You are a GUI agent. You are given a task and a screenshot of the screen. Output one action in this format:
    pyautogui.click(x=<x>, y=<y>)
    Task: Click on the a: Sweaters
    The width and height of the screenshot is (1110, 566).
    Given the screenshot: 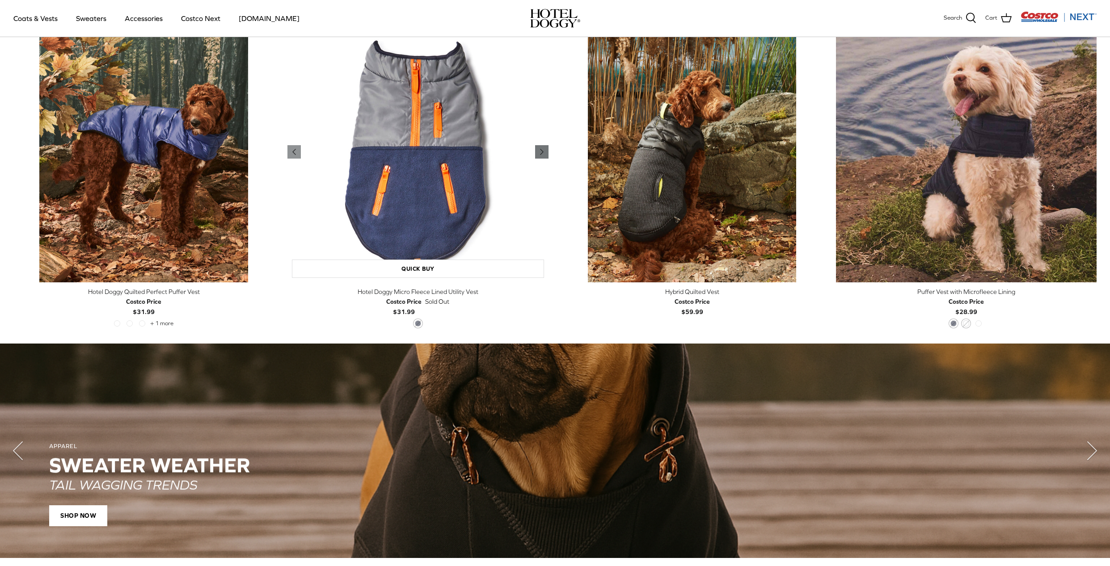 What is the action you would take?
    pyautogui.click(x=91, y=18)
    